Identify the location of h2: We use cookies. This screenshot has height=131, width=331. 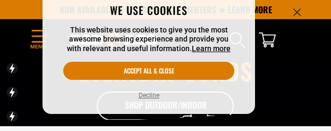
(149, 10).